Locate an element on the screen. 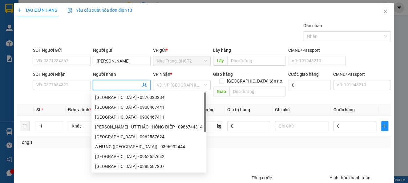 The width and height of the screenshot is (408, 183). span: kg is located at coordinates (219, 126).